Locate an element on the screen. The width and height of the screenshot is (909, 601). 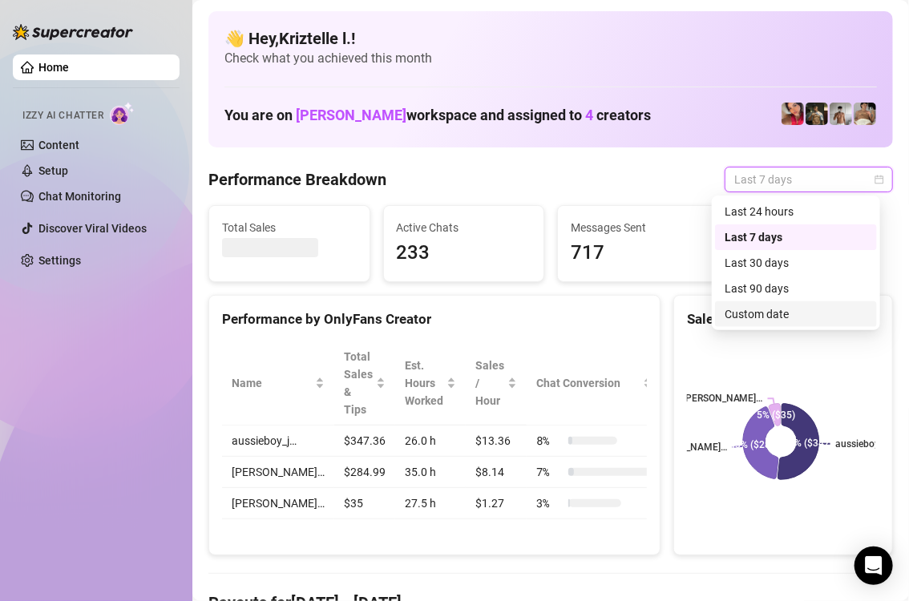
span: 8 % is located at coordinates (549, 441).